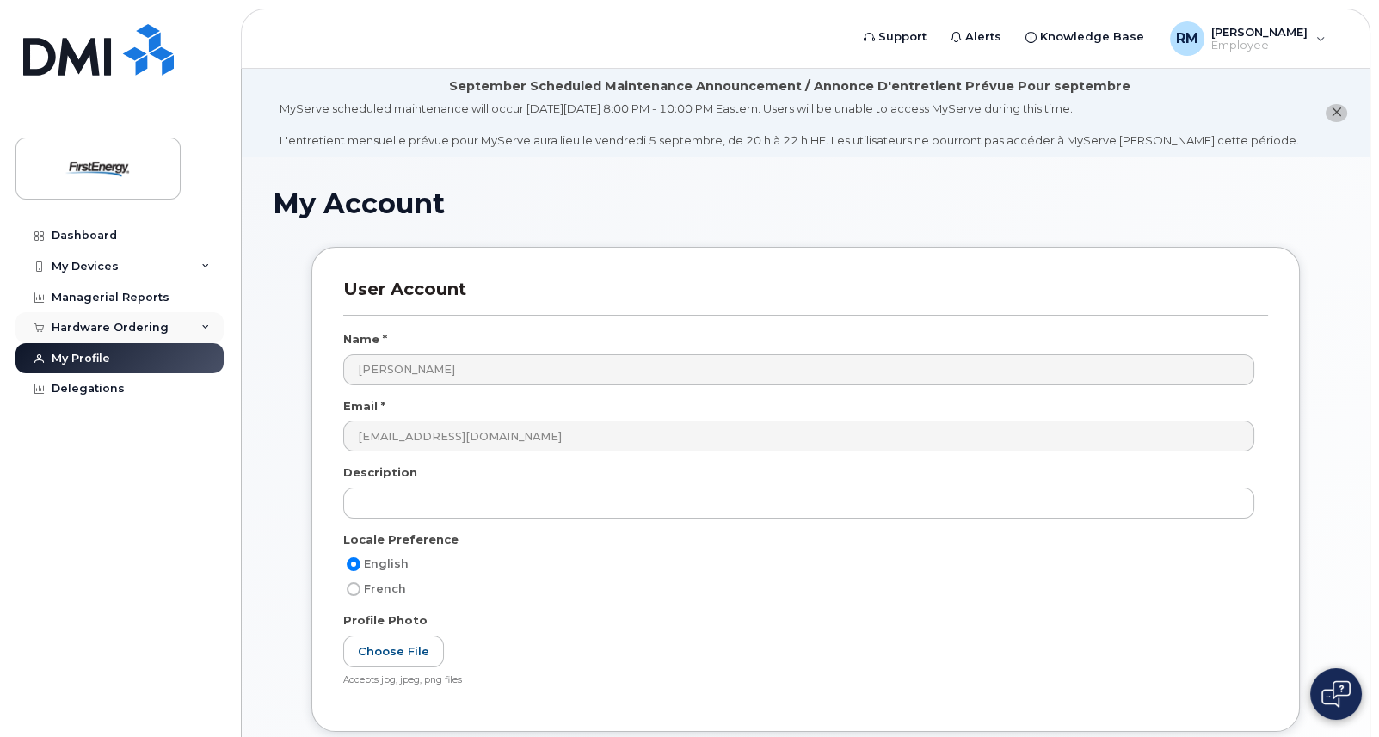 This screenshot has height=737, width=1379. What do you see at coordinates (401, 539) in the screenshot?
I see `label: Locale Preference` at bounding box center [401, 539].